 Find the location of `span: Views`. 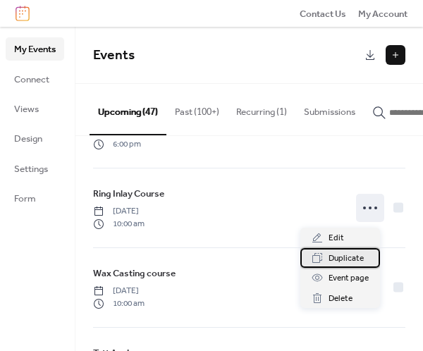

span: Views is located at coordinates (26, 109).